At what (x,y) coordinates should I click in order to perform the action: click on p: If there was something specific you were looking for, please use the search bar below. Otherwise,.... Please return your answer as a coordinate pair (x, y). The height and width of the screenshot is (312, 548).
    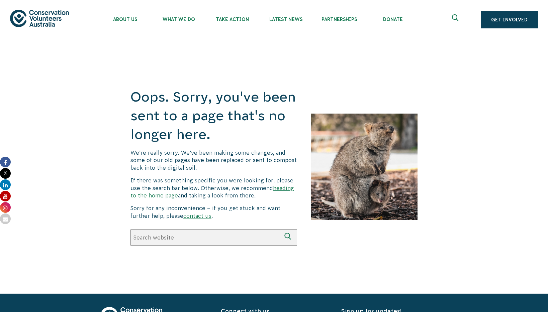
    Looking at the image, I should click on (214, 188).